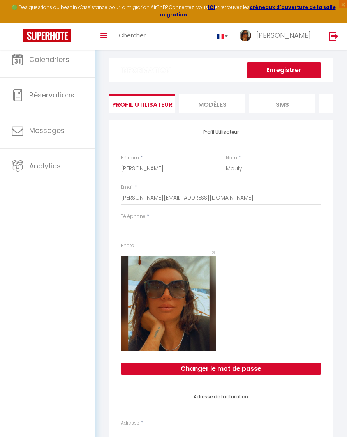 This screenshot has height=437, width=347. What do you see at coordinates (47, 130) in the screenshot?
I see `span: Messages` at bounding box center [47, 130].